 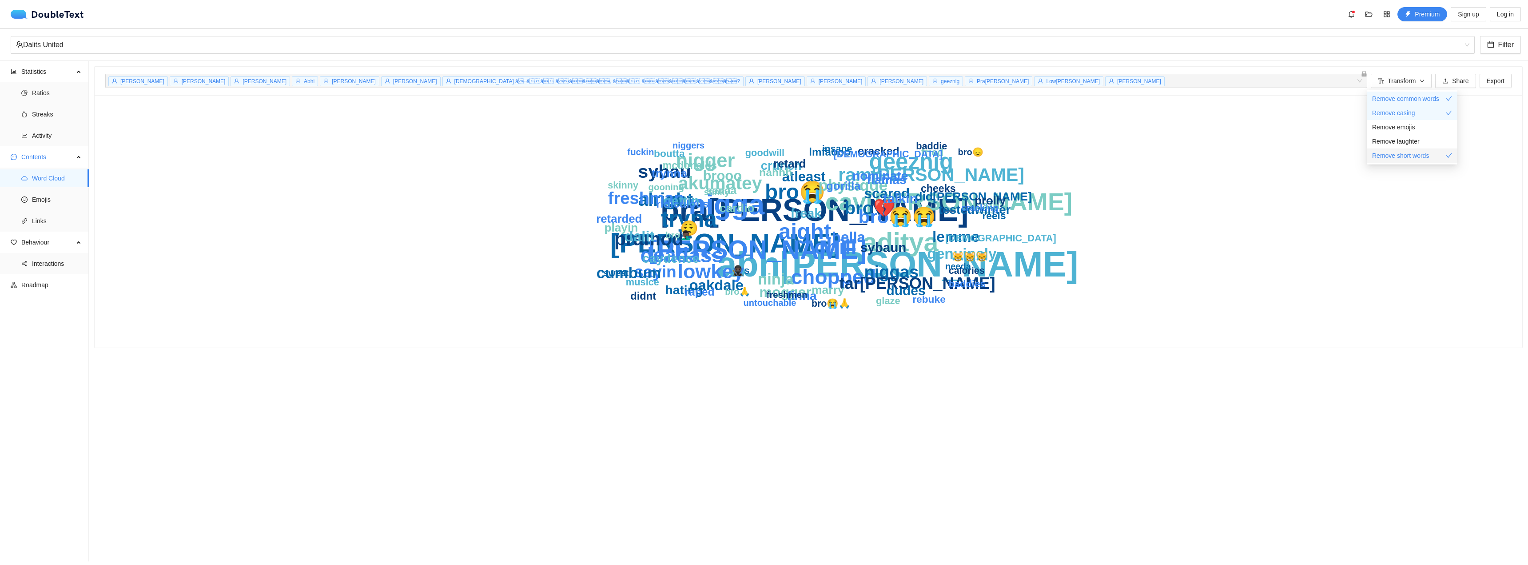 What do you see at coordinates (743, 45) in the screenshot?
I see `span: Dalits United` at bounding box center [743, 45].